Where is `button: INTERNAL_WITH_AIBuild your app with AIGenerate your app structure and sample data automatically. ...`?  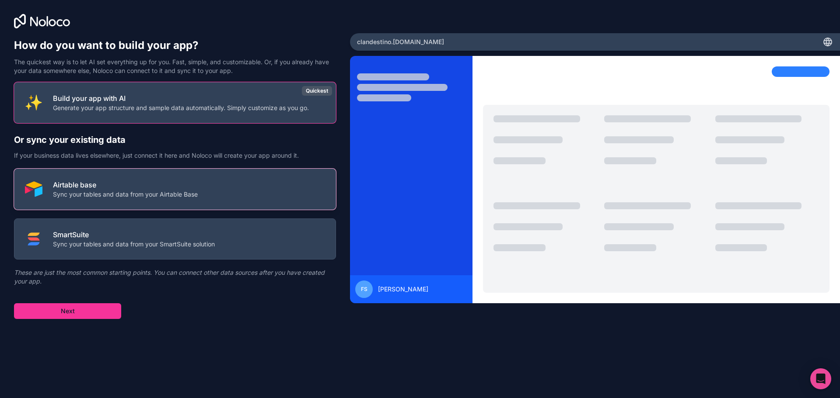 button: INTERNAL_WITH_AIBuild your app with AIGenerate your app structure and sample data automatically. ... is located at coordinates (175, 103).